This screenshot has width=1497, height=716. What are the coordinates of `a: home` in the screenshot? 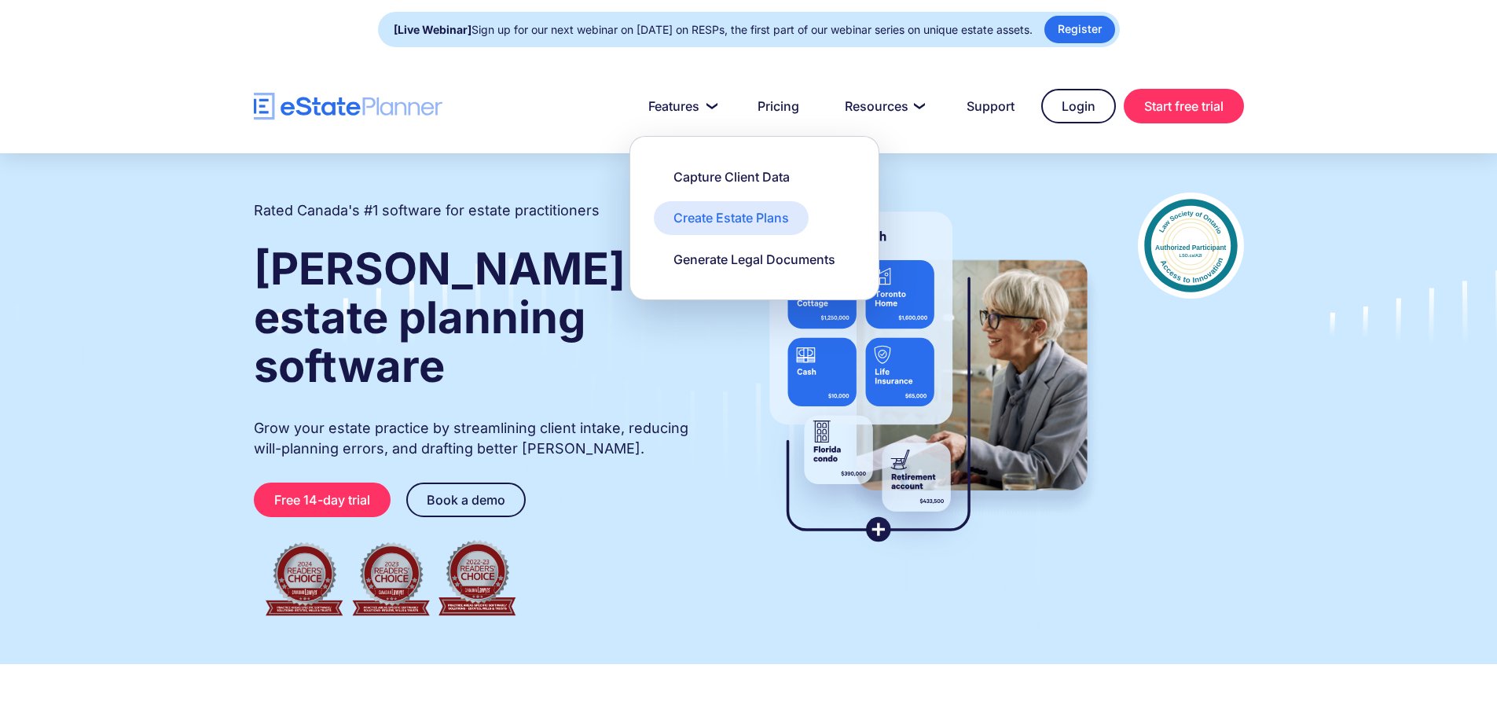 It's located at (348, 106).